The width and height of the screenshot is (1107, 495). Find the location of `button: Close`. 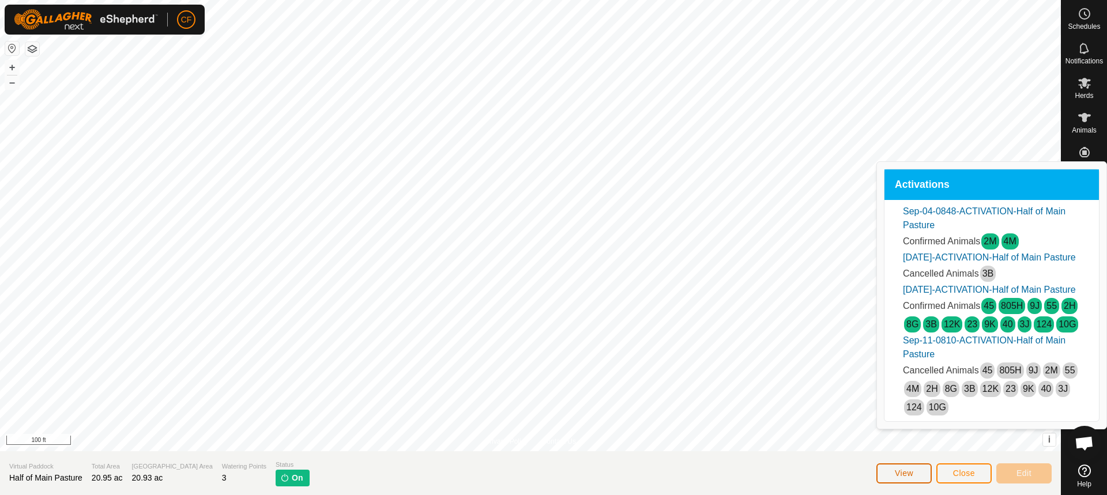

button: Close is located at coordinates (964, 473).